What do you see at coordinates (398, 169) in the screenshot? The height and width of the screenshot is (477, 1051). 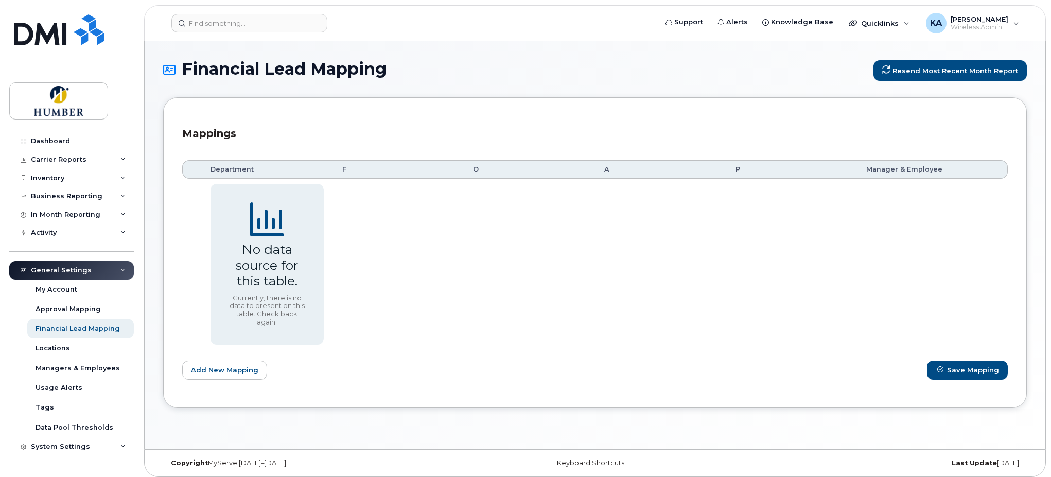 I see `th: F` at bounding box center [398, 169].